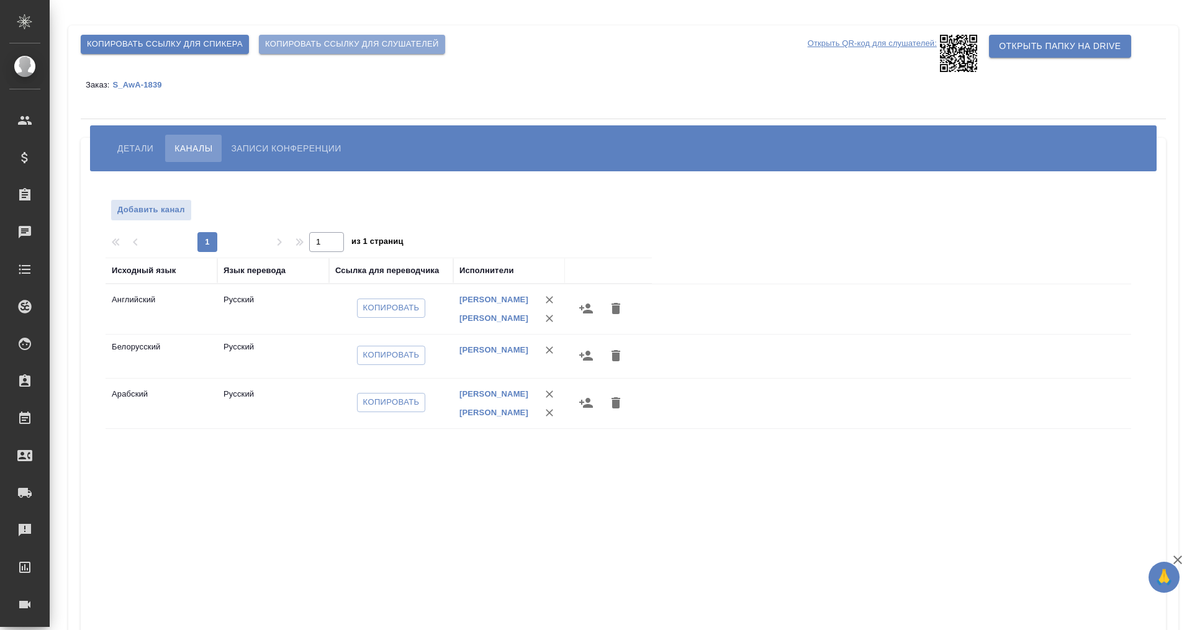 This screenshot has height=630, width=1192. What do you see at coordinates (161, 356) in the screenshot?
I see `td: Белорусский` at bounding box center [161, 356].